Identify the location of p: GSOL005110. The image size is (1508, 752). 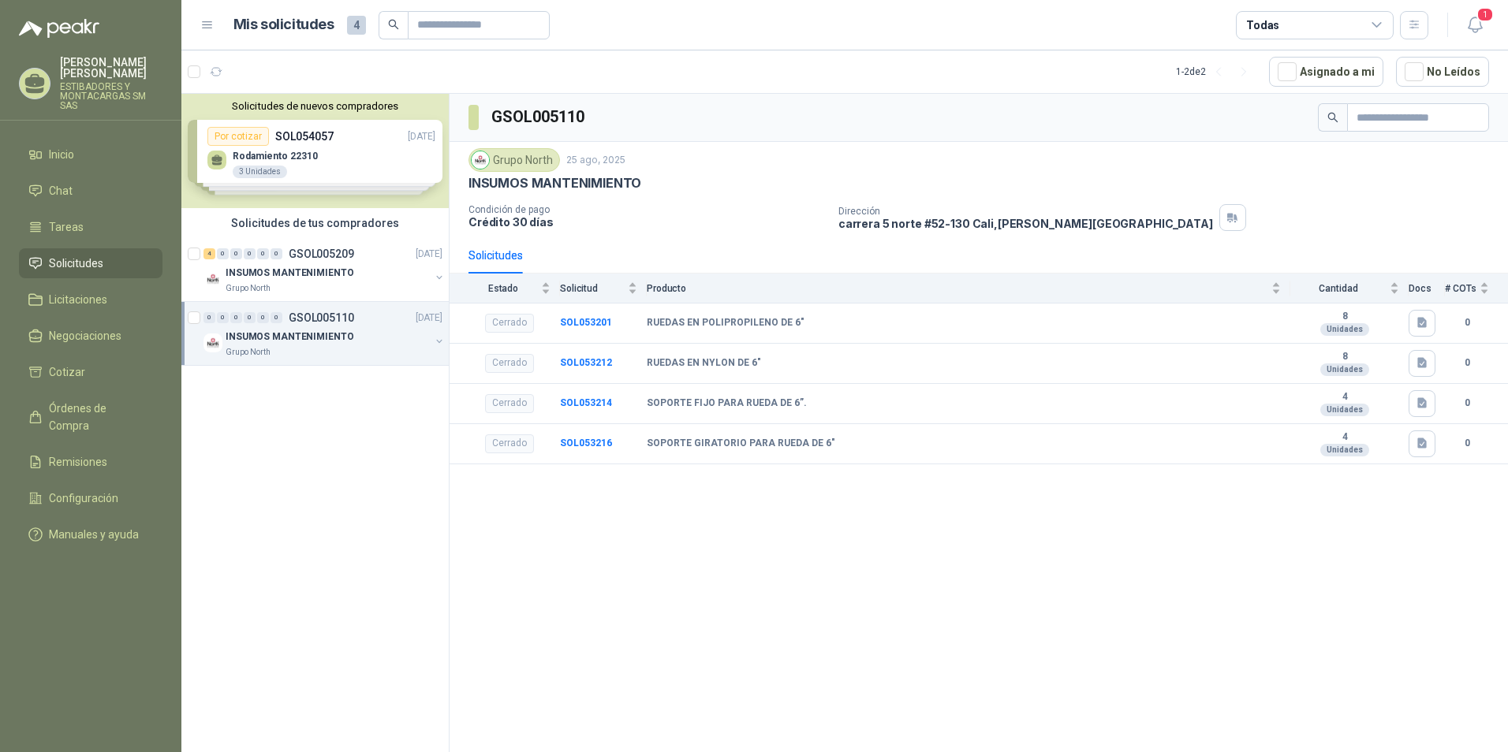
(321, 318).